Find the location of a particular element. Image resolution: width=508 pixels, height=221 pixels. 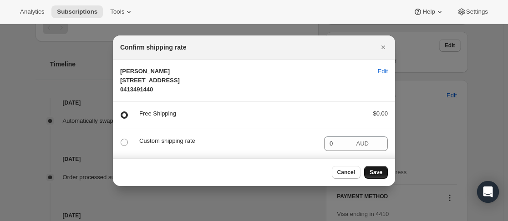

span: Subscriptions is located at coordinates (77, 12).